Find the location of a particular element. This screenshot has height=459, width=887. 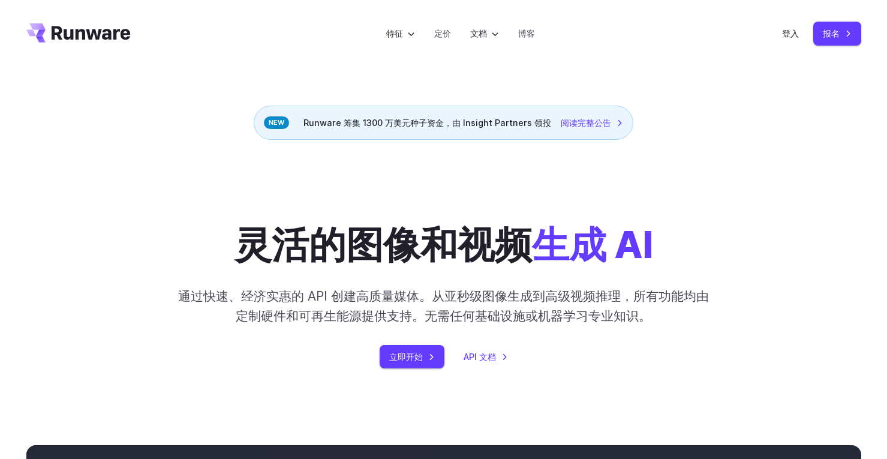

font: 定价 is located at coordinates (442, 33).